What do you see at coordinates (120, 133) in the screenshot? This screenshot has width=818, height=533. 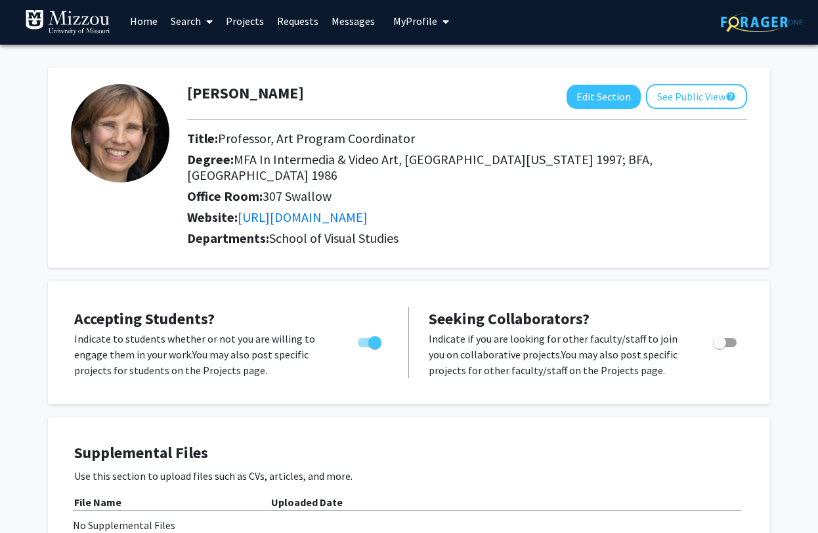 I see `img: Profile Picture` at bounding box center [120, 133].